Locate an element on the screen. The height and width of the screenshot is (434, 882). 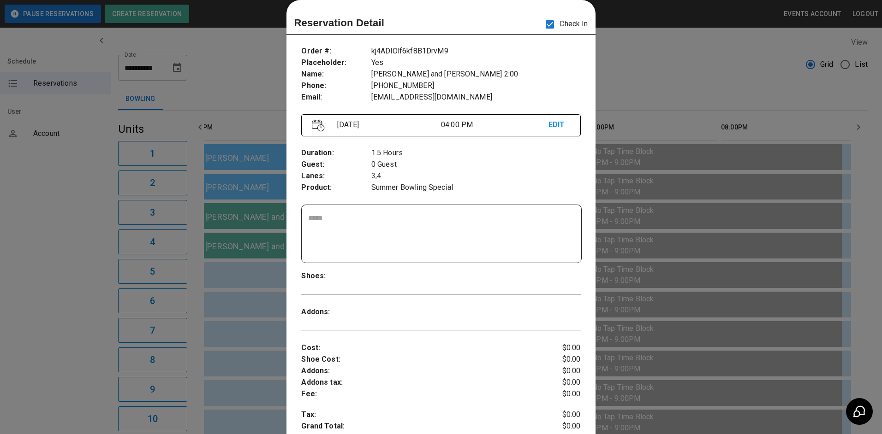
p: 3,4 is located at coordinates (476, 176).